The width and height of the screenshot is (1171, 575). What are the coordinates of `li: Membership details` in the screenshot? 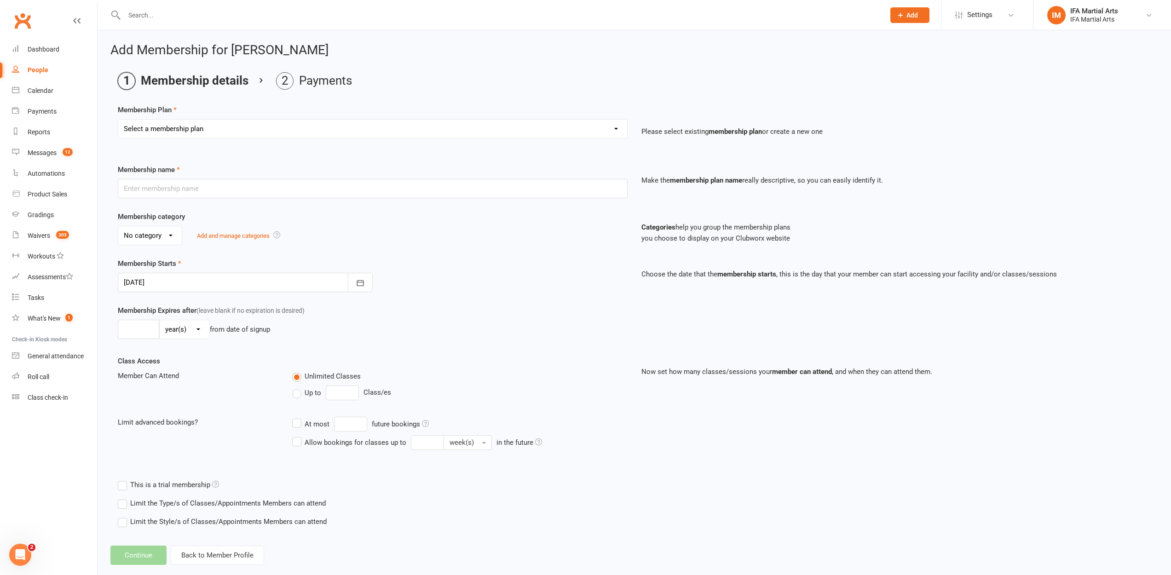 It's located at (183, 81).